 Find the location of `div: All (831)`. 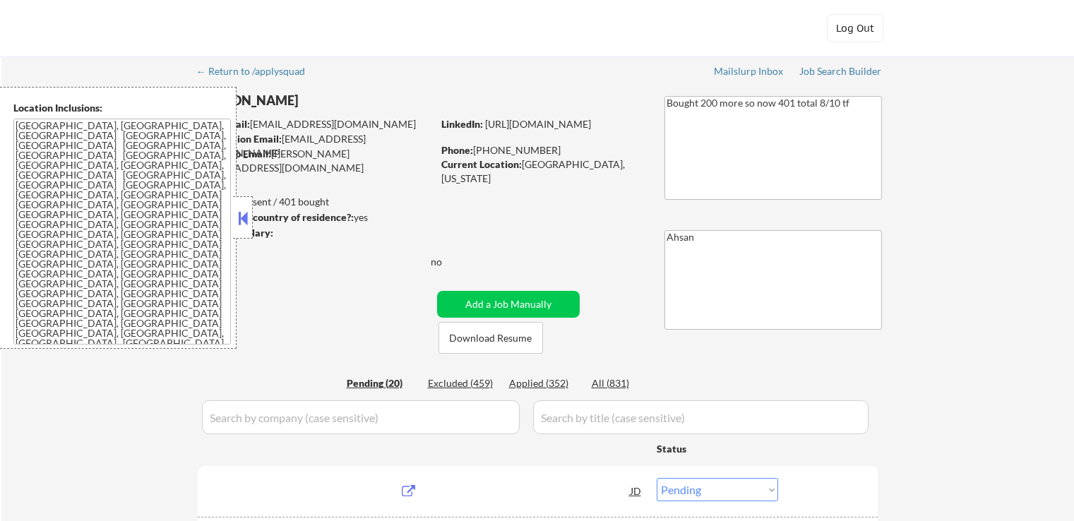

div: All (831) is located at coordinates (627, 384).